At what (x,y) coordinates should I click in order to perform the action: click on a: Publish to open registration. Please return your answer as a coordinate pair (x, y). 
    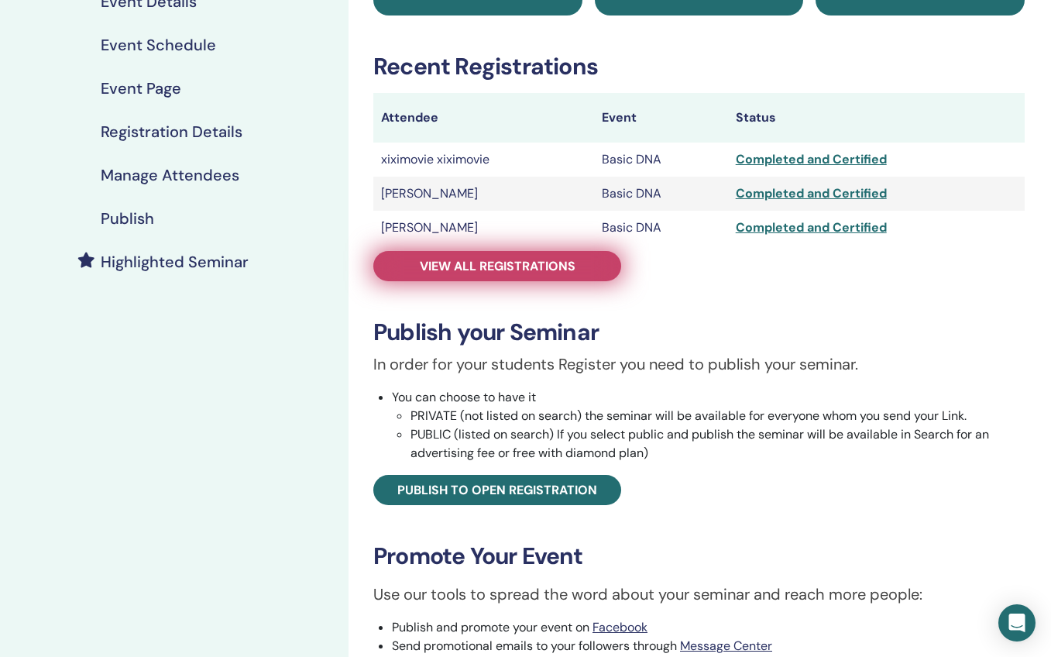
    Looking at the image, I should click on (497, 490).